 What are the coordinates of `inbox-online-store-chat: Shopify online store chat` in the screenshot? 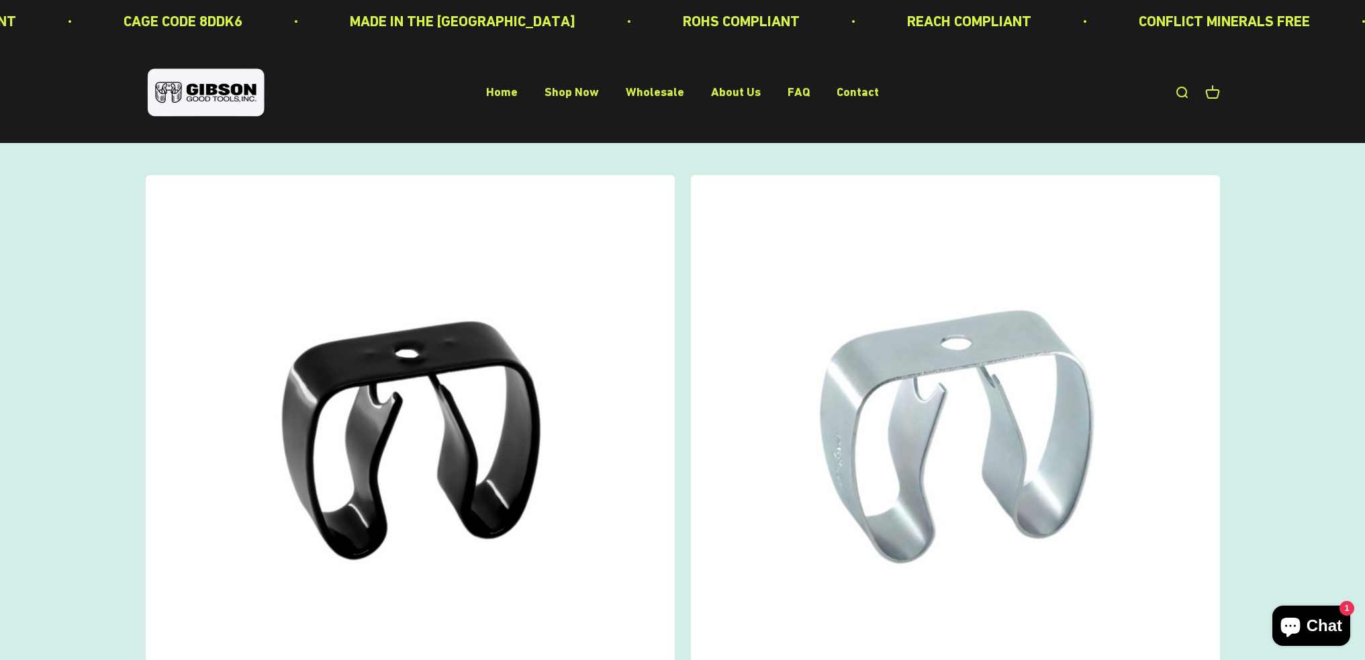 It's located at (1311, 627).